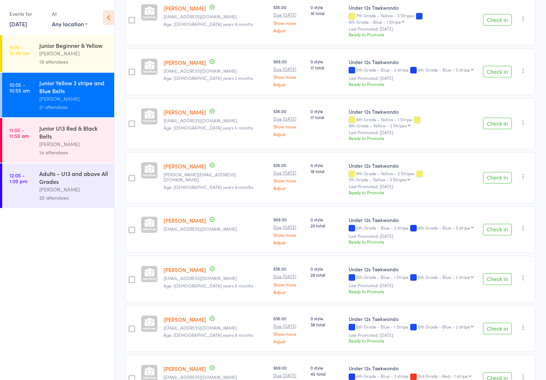 The width and height of the screenshot is (546, 380). I want to click on div: 3rd Grade - Red - 1 stripe, so click(442, 376).